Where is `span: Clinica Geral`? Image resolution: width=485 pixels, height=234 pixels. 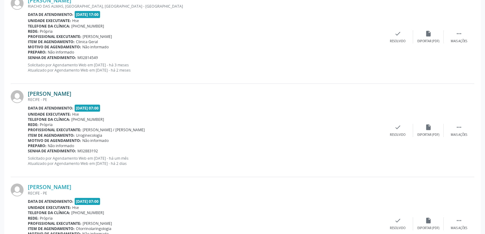
span: Clinica Geral is located at coordinates (87, 42).